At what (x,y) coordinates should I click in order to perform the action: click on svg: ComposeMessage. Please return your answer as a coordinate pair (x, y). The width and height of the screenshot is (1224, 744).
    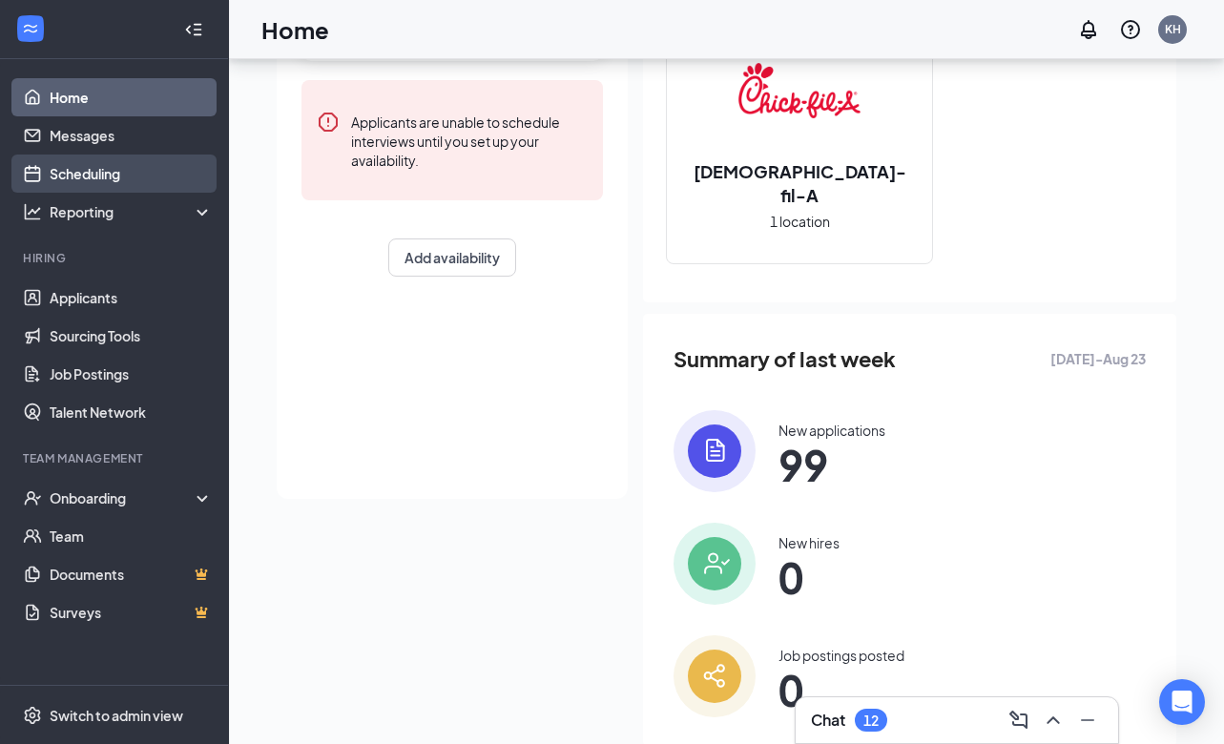
    Looking at the image, I should click on (1019, 720).